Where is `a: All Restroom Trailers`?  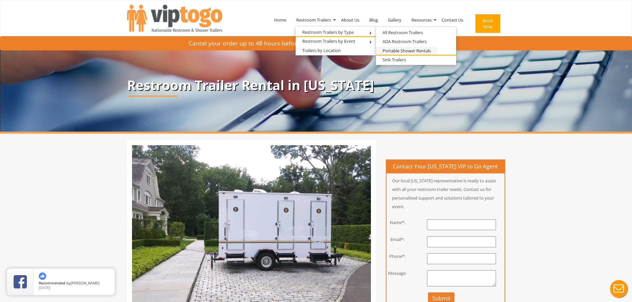 a: All Restroom Trailers is located at coordinates (403, 33).